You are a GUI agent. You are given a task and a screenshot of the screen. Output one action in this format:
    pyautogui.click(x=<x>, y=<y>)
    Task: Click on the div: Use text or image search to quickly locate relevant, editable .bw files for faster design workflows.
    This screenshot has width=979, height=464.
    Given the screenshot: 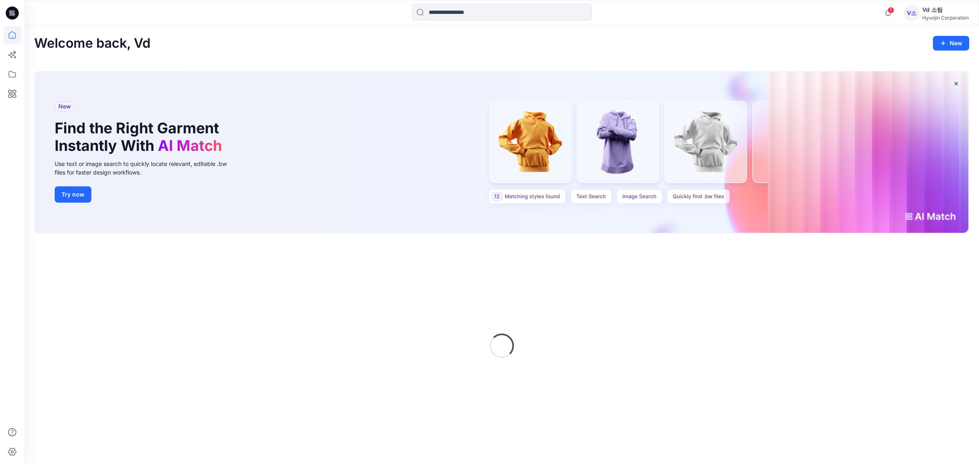 What is the action you would take?
    pyautogui.click(x=146, y=168)
    